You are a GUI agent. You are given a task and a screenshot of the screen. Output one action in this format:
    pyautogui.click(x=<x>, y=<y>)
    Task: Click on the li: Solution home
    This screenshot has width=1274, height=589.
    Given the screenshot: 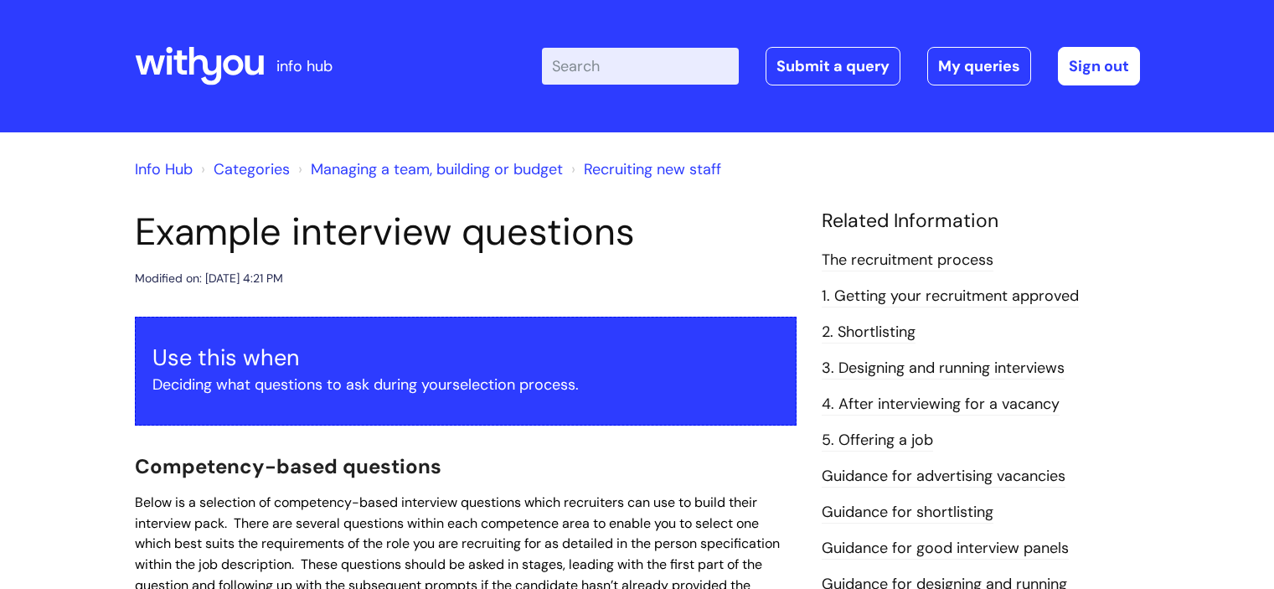 What is the action you would take?
    pyautogui.click(x=243, y=169)
    